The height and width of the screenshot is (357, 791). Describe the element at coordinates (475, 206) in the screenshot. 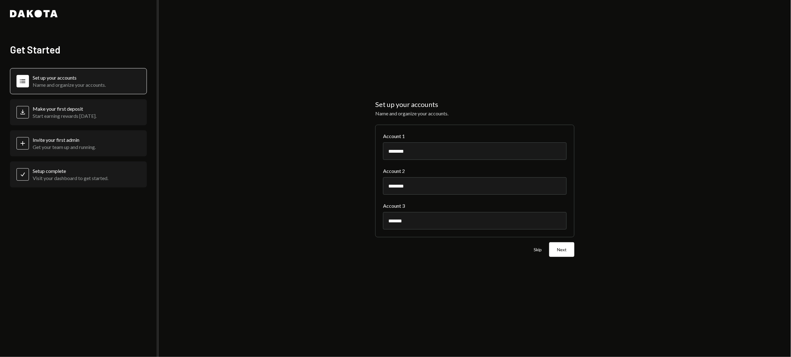

I see `label: Account 3` at that location.